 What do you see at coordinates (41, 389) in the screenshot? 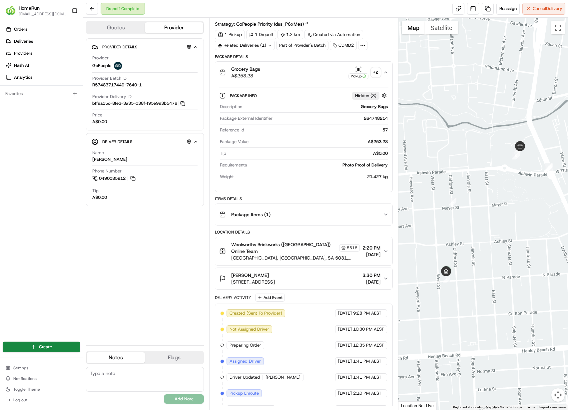
I see `button: Toggle Theme` at bounding box center [41, 389].